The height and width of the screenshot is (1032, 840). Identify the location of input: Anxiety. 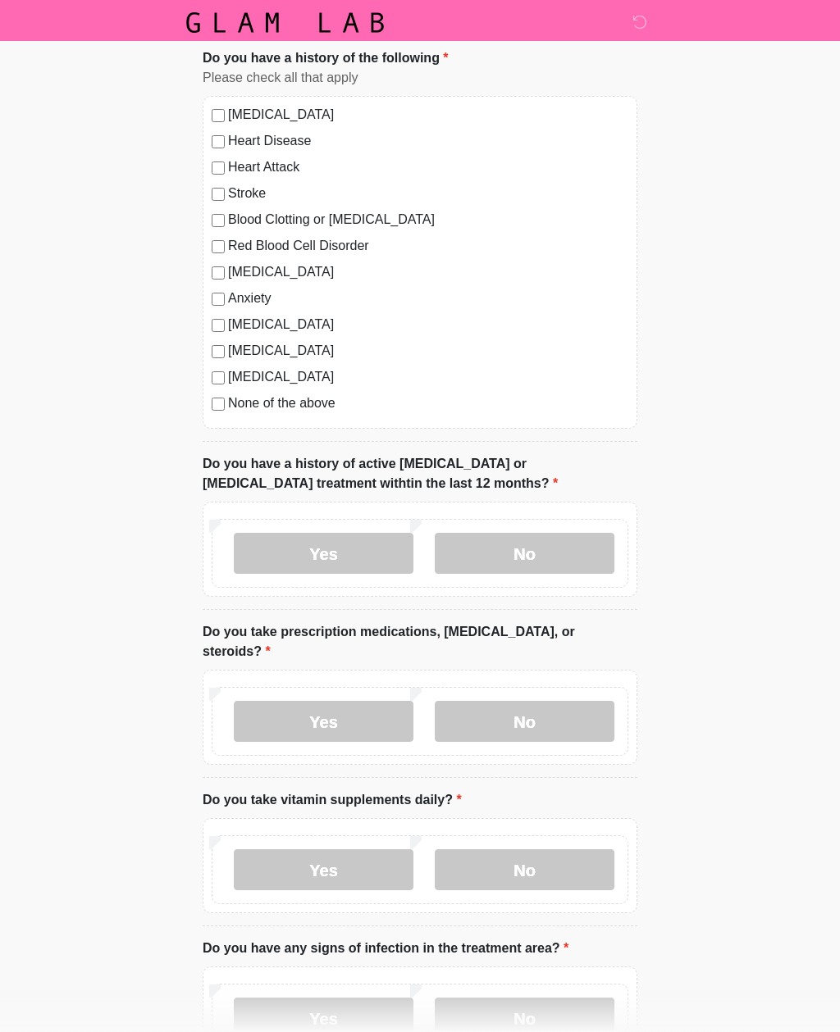
(218, 299).